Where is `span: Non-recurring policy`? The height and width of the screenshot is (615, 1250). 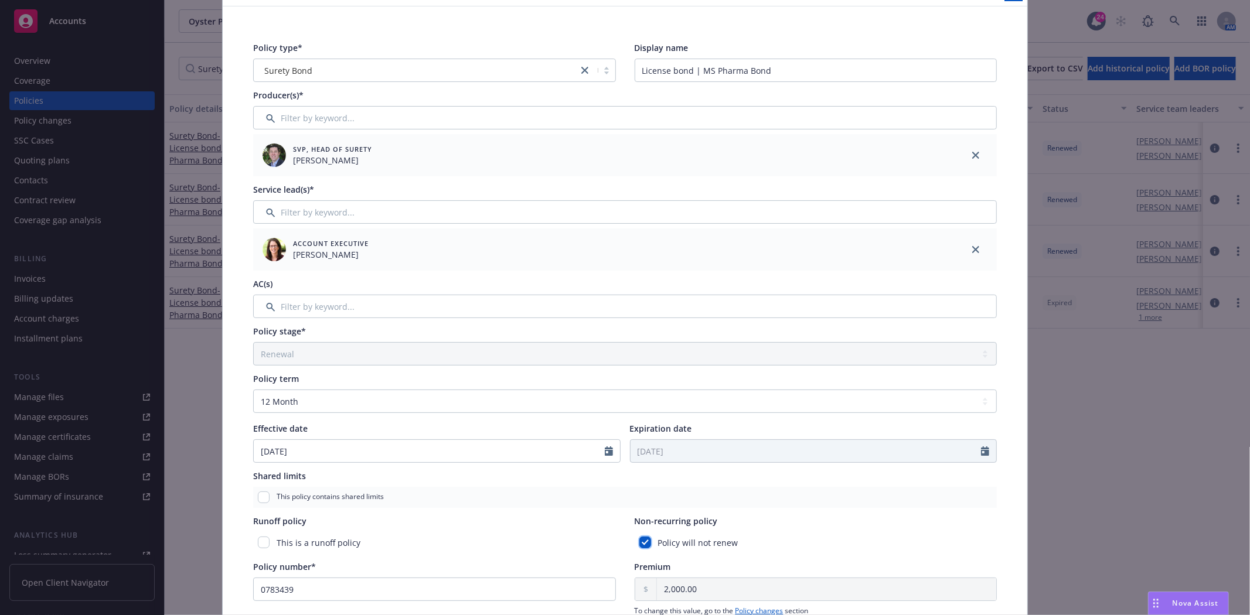
span: Non-recurring policy is located at coordinates (676, 521).